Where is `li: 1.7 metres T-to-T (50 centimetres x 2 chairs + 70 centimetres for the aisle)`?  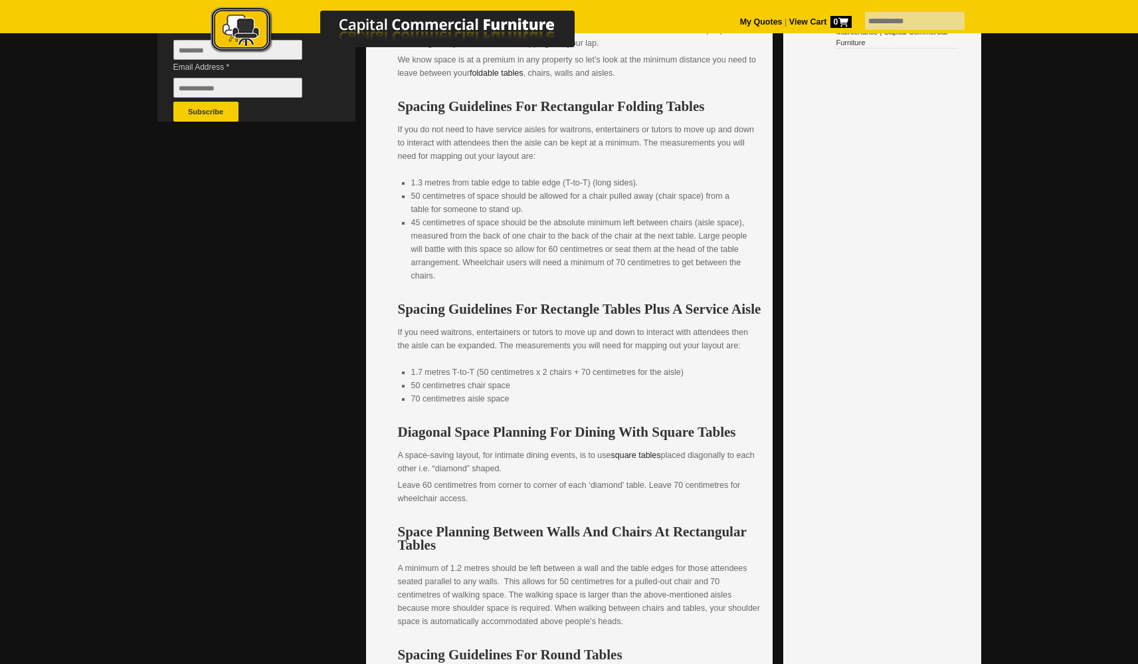
li: 1.7 metres T-to-T (50 centimetres x 2 chairs + 70 centimetres for the aisle) is located at coordinates (580, 372).